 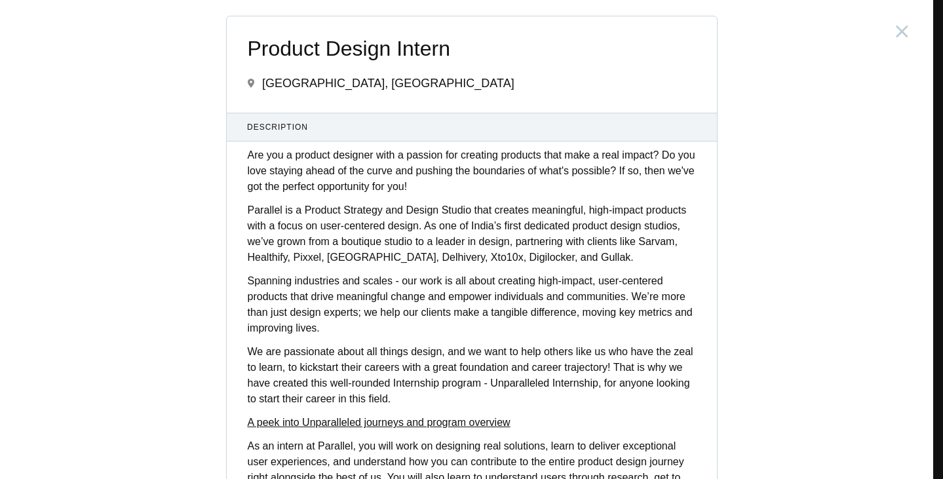 I want to click on span: Product Design Intern, so click(x=472, y=48).